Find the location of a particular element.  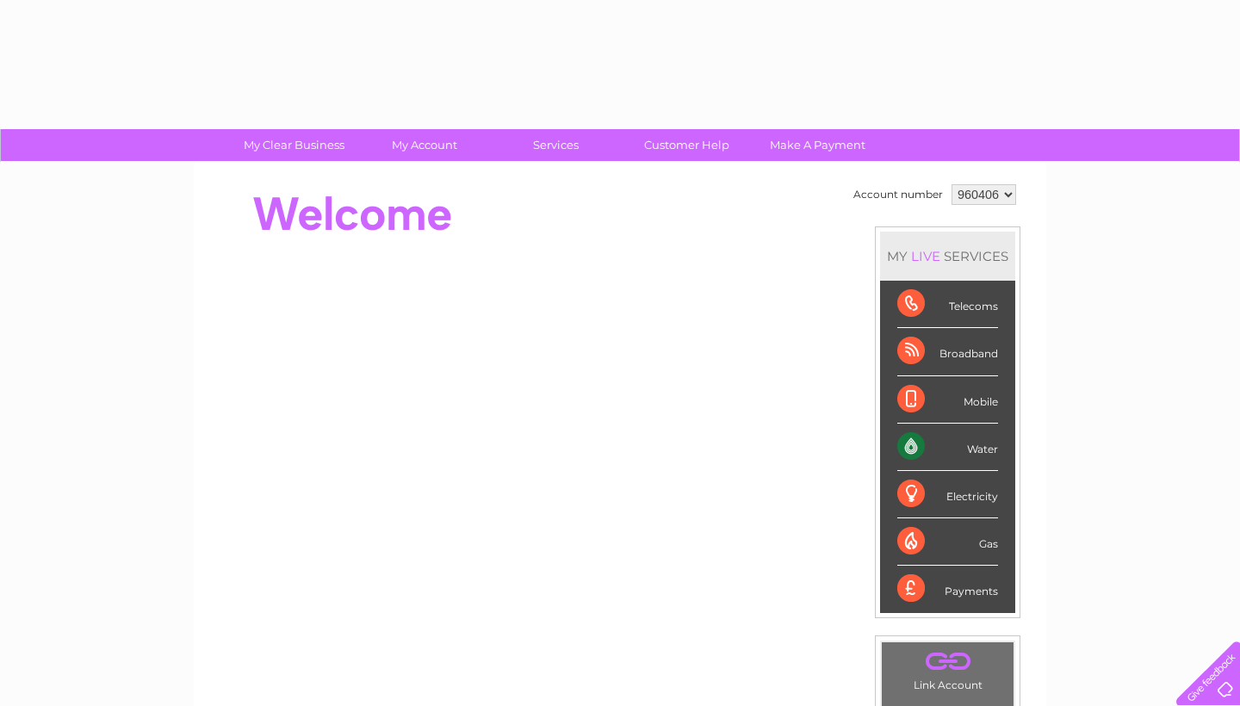

div: MY SERVICES is located at coordinates (947, 256).